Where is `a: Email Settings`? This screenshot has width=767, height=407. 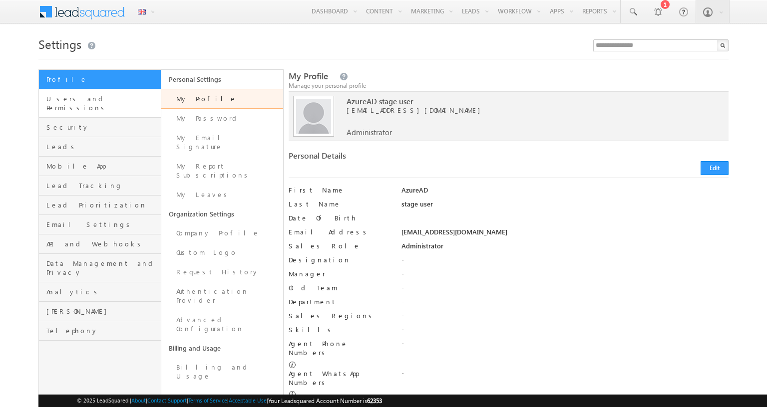
a: Email Settings is located at coordinates (100, 225).